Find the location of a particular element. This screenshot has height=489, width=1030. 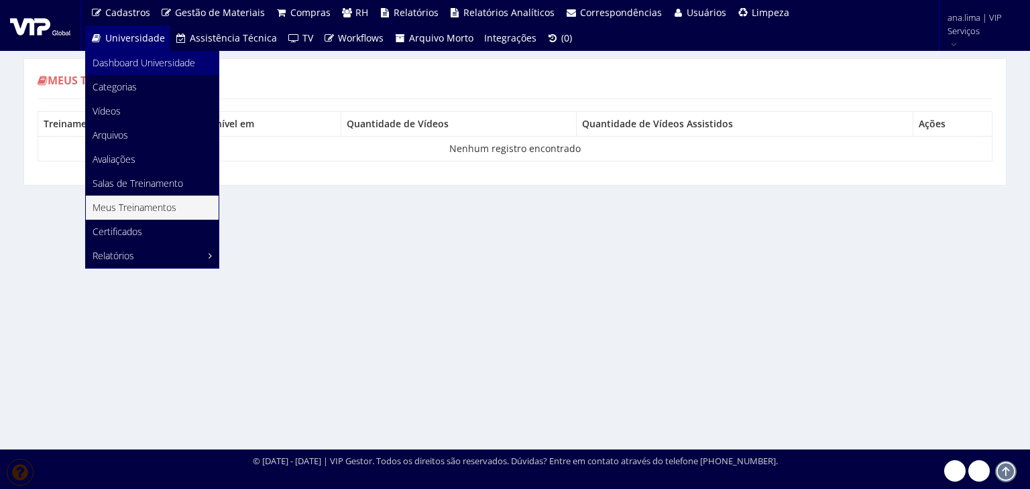

span: Usuários is located at coordinates (706, 12).